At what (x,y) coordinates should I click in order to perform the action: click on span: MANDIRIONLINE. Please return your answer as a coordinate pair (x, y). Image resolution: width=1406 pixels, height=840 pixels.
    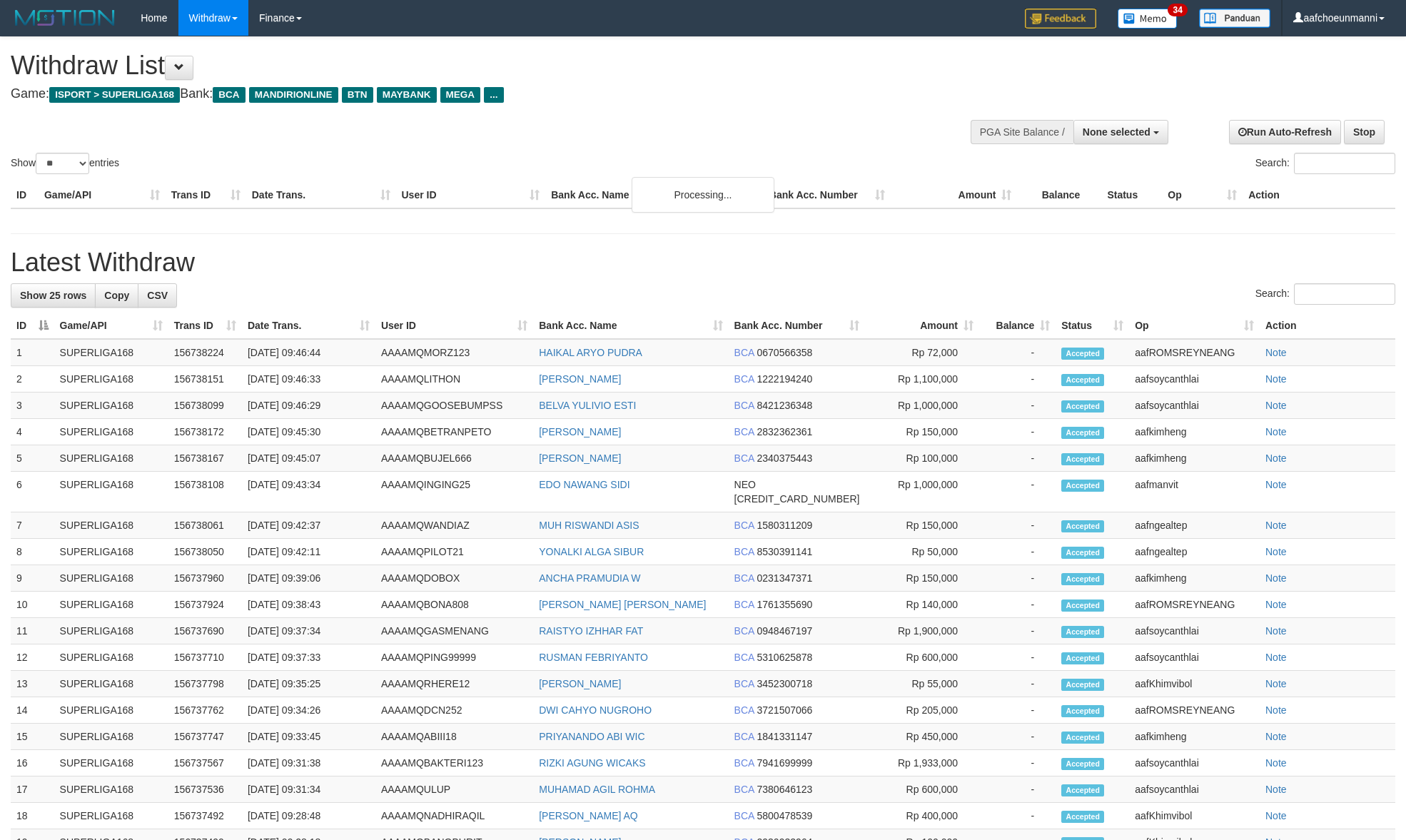
    Looking at the image, I should click on (294, 95).